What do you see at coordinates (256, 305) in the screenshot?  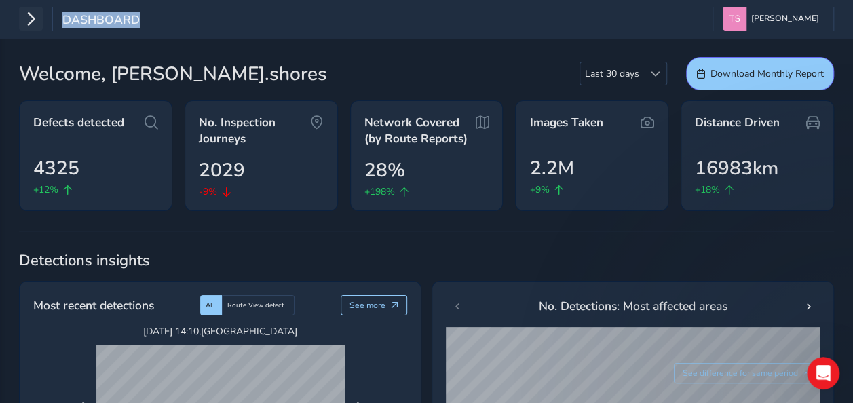 I see `span: Route View defect` at bounding box center [256, 305].